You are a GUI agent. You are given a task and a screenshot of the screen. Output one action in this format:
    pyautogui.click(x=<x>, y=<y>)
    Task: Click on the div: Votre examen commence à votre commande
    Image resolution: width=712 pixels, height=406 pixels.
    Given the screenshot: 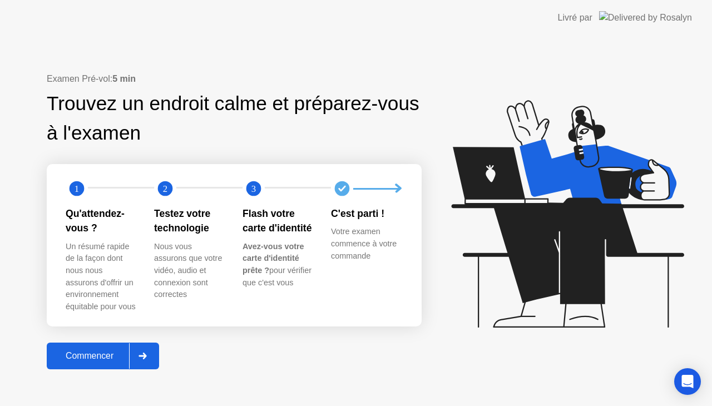 What is the action you would take?
    pyautogui.click(x=366, y=243)
    